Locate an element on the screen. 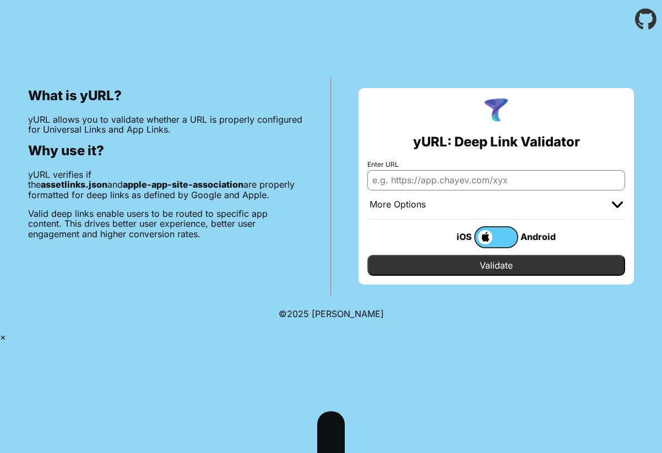 The width and height of the screenshot is (662, 453). span: 2025 is located at coordinates (298, 314).